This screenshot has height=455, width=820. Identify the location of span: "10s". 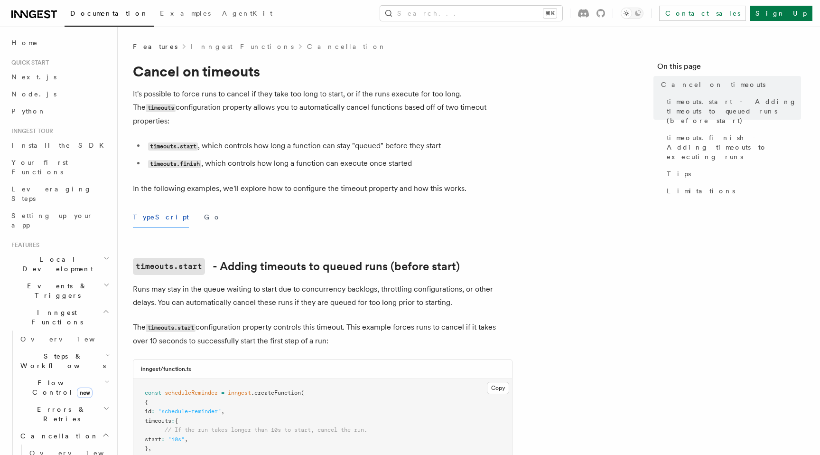
(176, 439).